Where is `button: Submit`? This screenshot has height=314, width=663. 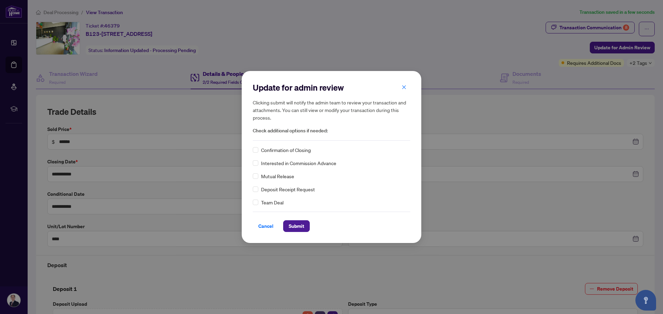 button: Submit is located at coordinates (296, 226).